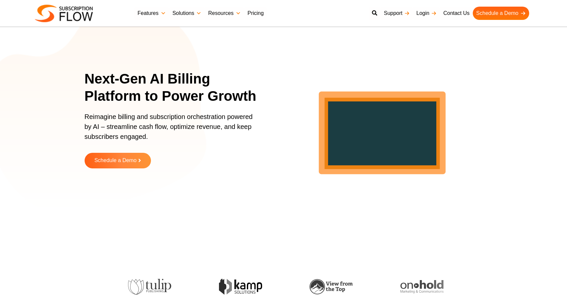 This screenshot has height=298, width=567. I want to click on h1: Next-Gen AI Billing Platform to Power Growth, so click(175, 88).